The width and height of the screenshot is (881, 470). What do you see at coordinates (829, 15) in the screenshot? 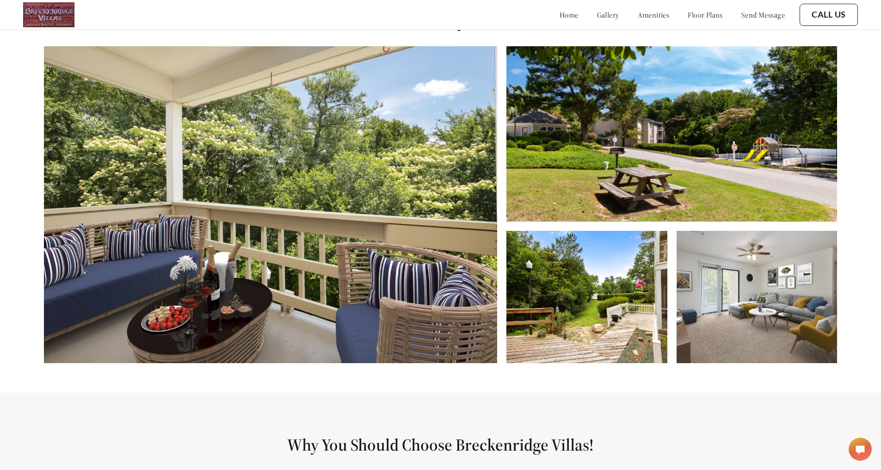
I see `button: Call Us` at bounding box center [829, 15].